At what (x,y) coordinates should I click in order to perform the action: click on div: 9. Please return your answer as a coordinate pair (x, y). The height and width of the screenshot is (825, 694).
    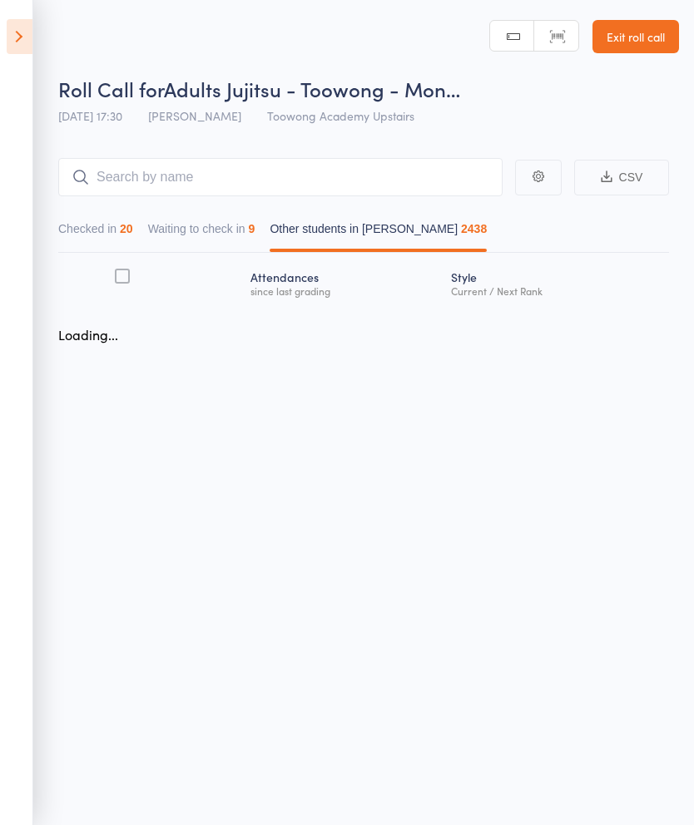
    Looking at the image, I should click on (252, 229).